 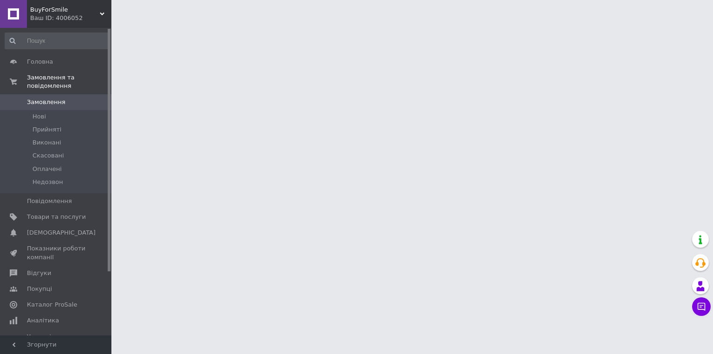 What do you see at coordinates (47, 142) in the screenshot?
I see `span: Виконані` at bounding box center [47, 142].